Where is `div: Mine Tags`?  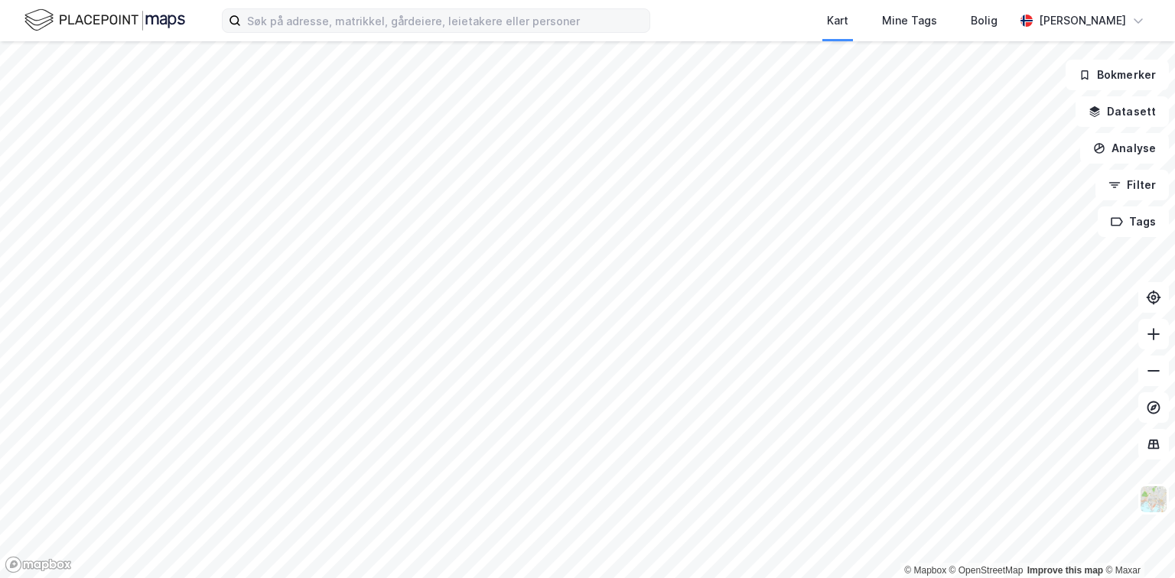
div: Mine Tags is located at coordinates (909, 21).